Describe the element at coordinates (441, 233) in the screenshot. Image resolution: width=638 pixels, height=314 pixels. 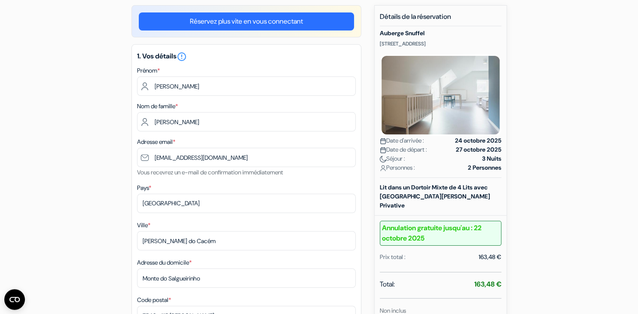
I see `b: Annulation gratuite jusqu'au : 22 octobre 2025` at that location.